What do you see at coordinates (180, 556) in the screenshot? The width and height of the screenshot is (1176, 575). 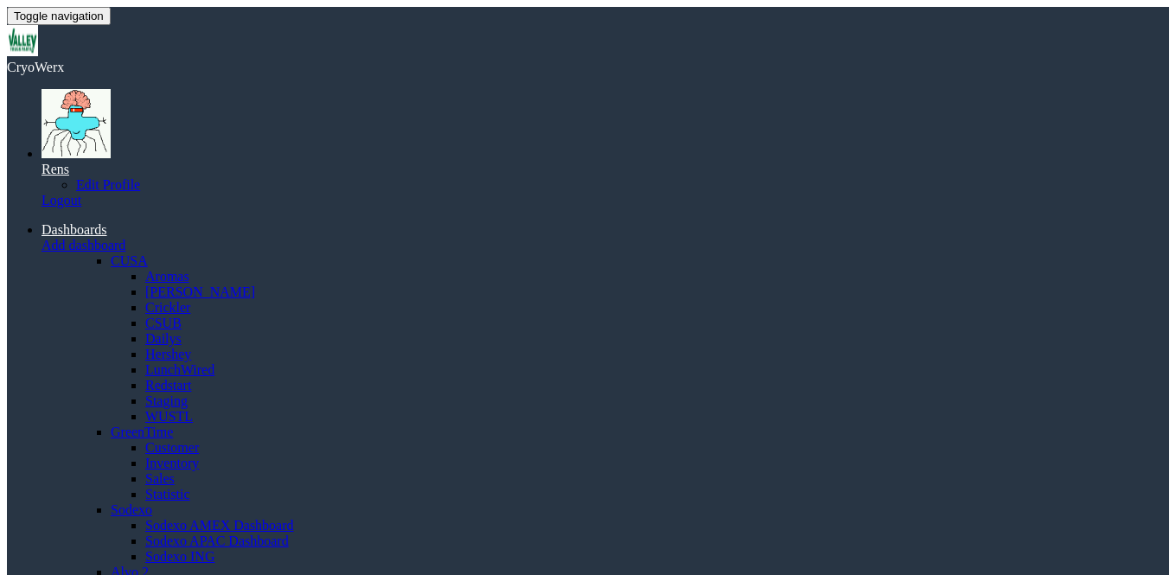 I see `a: Sodexo ING` at bounding box center [180, 556].